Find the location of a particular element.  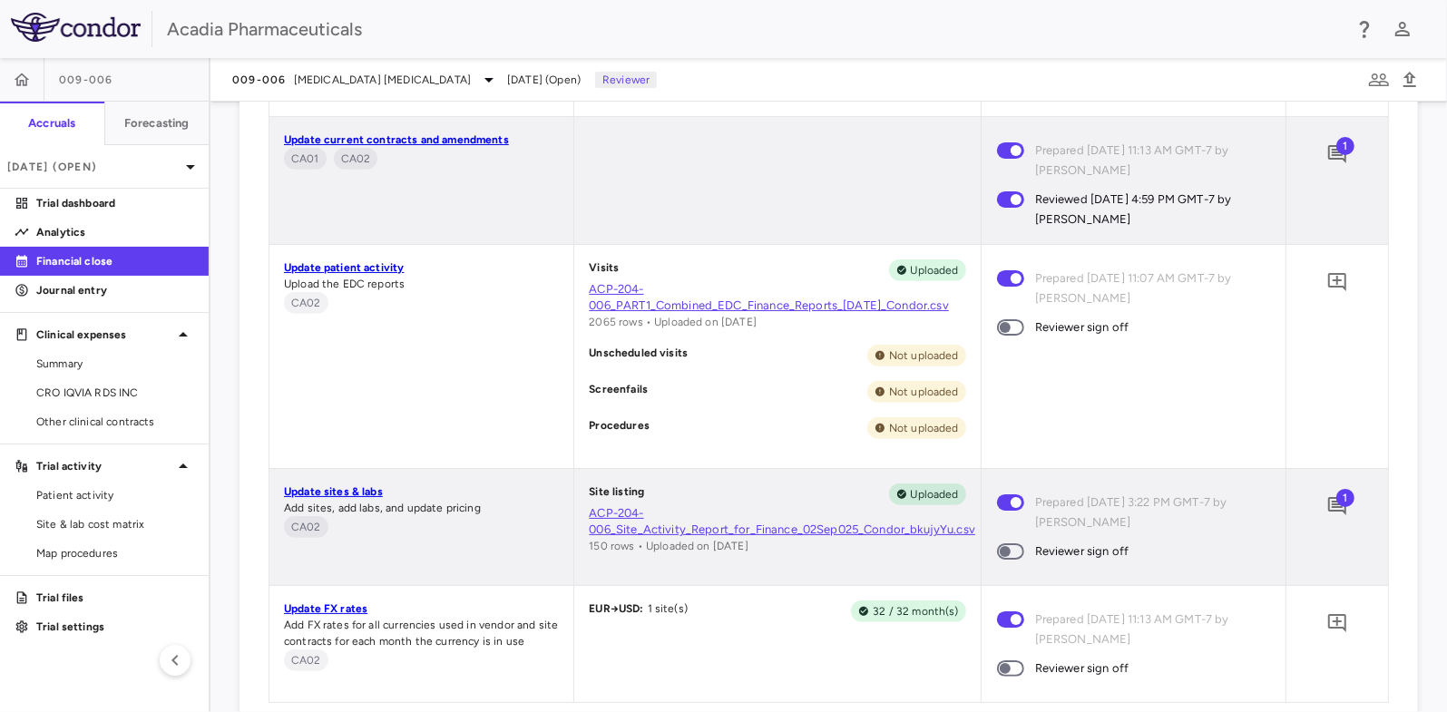

span: Map procedures is located at coordinates (115, 553).